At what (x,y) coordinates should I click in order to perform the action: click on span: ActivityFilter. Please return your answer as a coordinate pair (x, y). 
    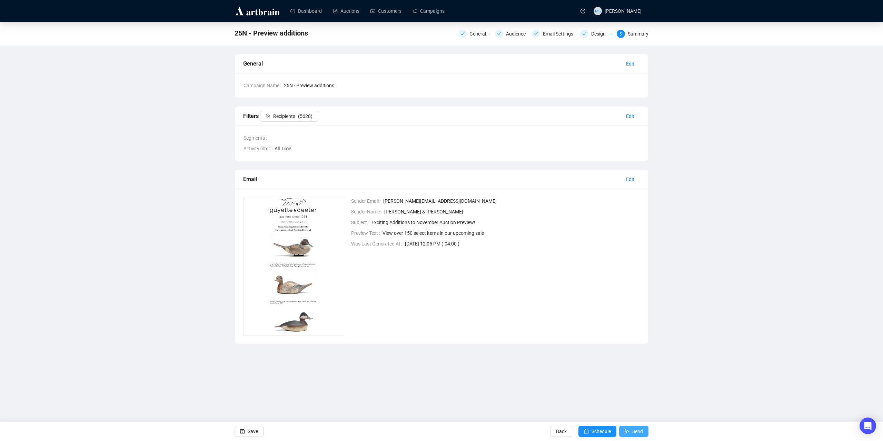
    Looking at the image, I should click on (259, 149).